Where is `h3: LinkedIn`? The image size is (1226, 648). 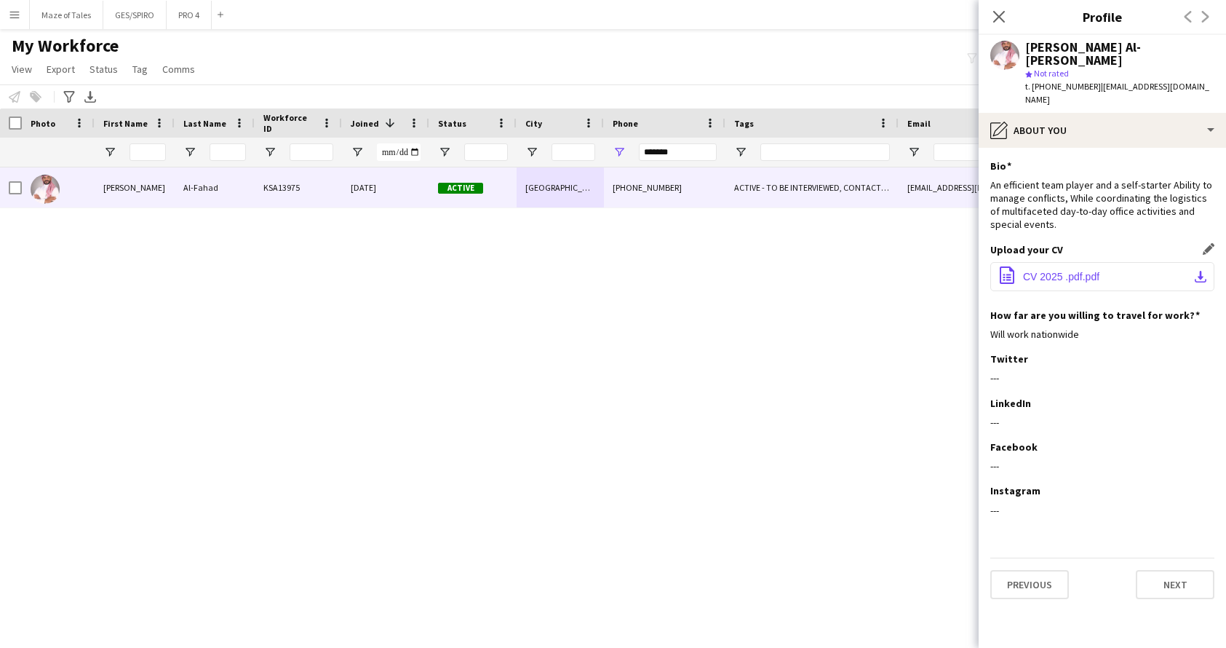 h3: LinkedIn is located at coordinates (1011, 403).